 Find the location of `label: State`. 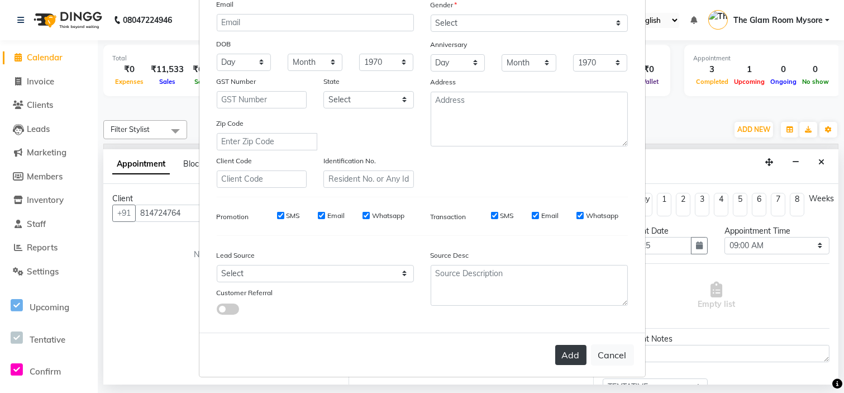

label: State is located at coordinates (331, 82).